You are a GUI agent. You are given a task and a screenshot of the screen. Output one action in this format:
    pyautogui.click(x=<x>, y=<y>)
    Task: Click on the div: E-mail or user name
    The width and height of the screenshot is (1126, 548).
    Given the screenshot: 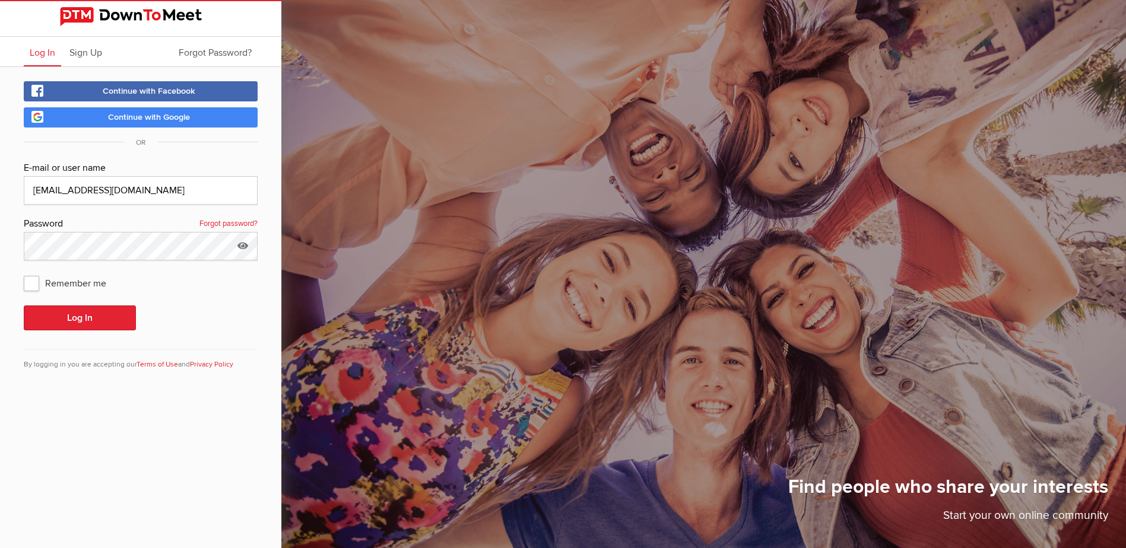 What is the action you would take?
    pyautogui.click(x=141, y=169)
    